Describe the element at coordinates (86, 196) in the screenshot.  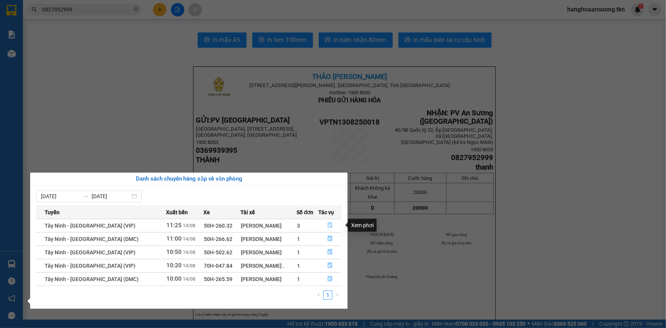
I see `span: to` at that location.